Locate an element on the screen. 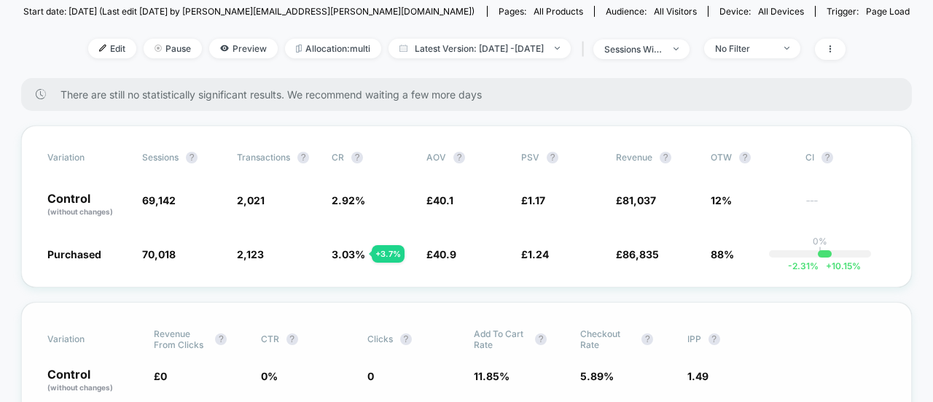  span: 1.49 is located at coordinates (698, 375).